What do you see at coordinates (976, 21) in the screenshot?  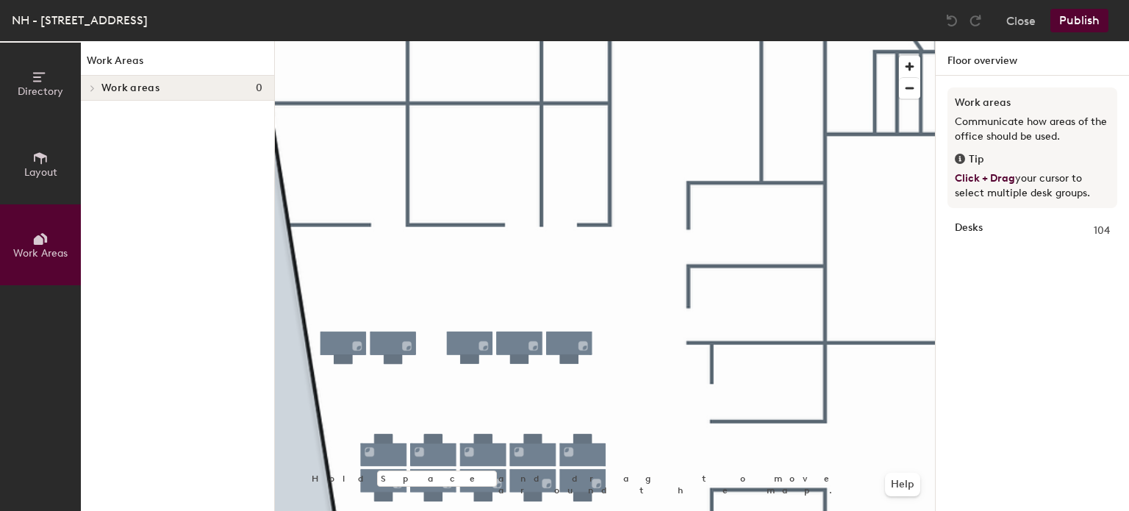 I see `img: Redo` at bounding box center [976, 21].